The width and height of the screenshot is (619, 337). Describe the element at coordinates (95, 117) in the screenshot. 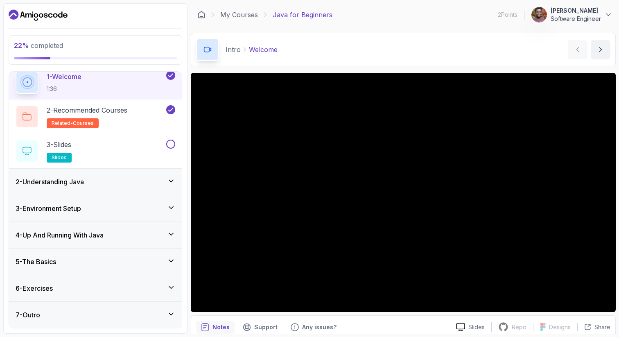

I see `button: 2-Recommended Coursesrelated-courses` at that location.